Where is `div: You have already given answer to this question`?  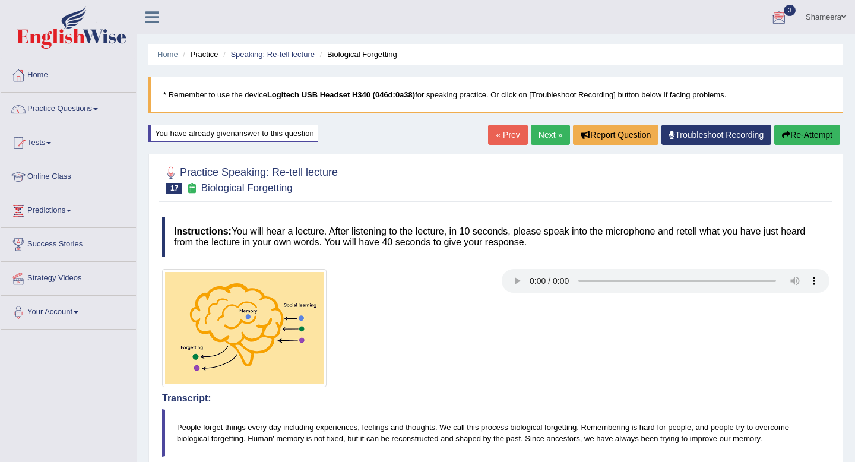 div: You have already given answer to this question is located at coordinates (233, 133).